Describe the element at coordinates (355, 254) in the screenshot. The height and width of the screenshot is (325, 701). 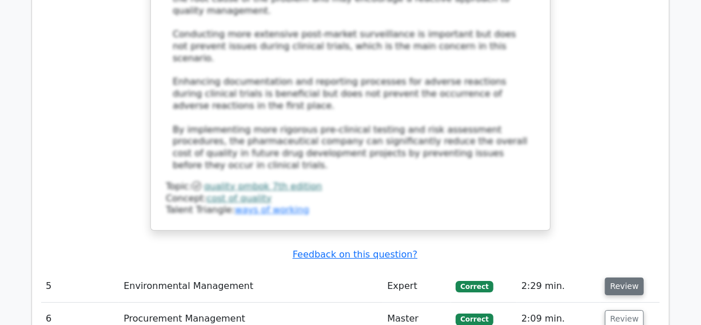
I see `u: Feedback on this question?` at that location.